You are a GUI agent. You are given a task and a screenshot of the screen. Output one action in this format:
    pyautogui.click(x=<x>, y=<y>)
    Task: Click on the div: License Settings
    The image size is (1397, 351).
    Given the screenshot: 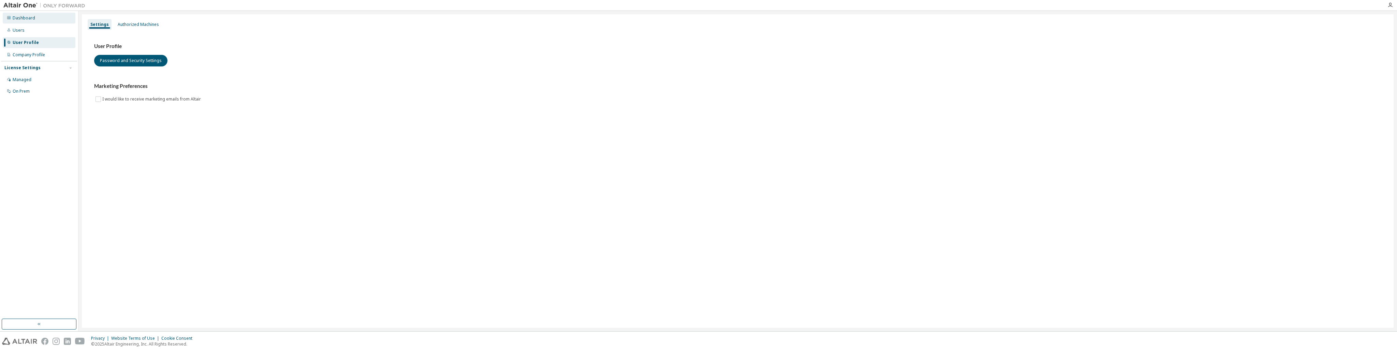 What is the action you would take?
    pyautogui.click(x=23, y=68)
    